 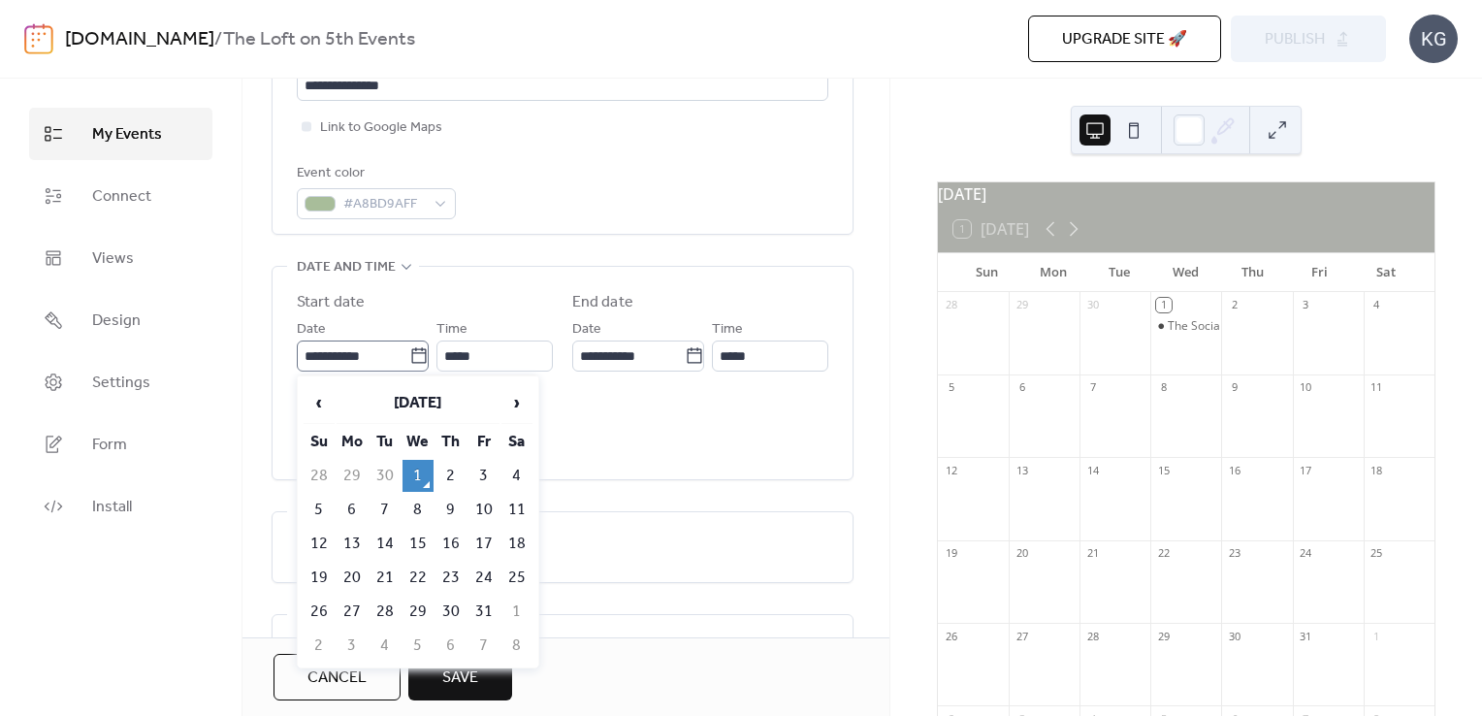 What do you see at coordinates (460, 677) in the screenshot?
I see `button: Save` at bounding box center [460, 677].